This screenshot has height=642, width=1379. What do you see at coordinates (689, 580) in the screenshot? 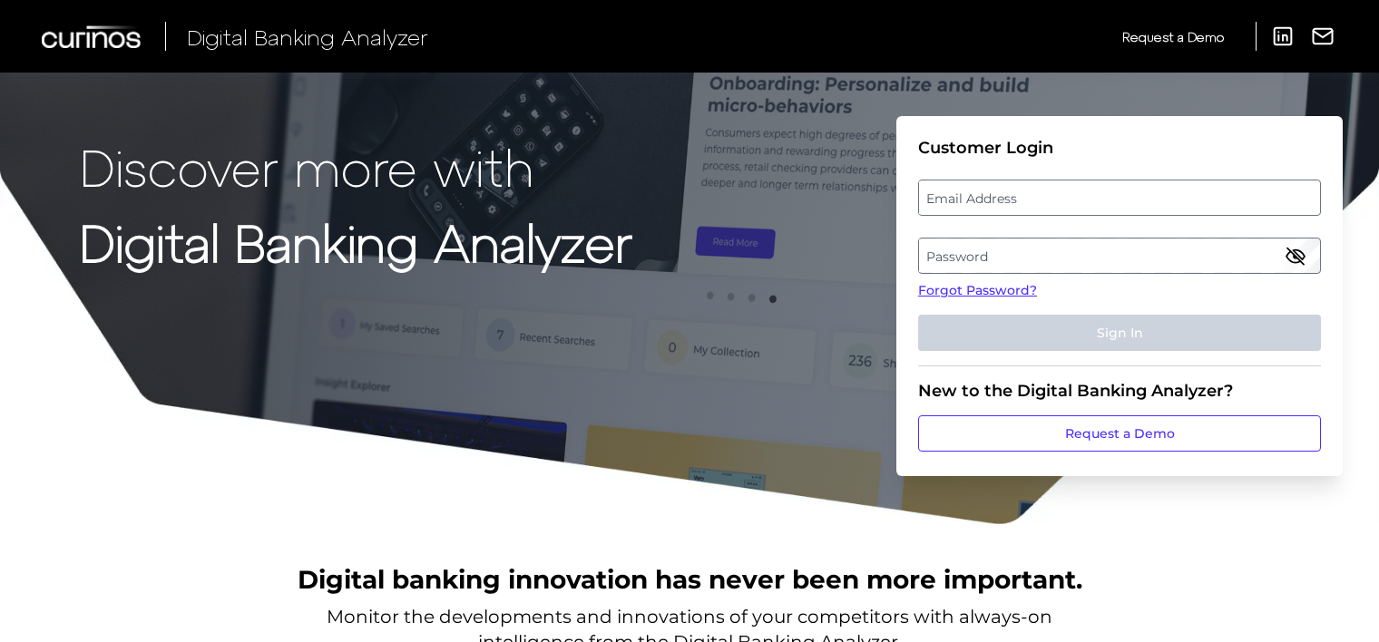
I see `h2: Digital banking innovation has never been more important.` at bounding box center [689, 580].